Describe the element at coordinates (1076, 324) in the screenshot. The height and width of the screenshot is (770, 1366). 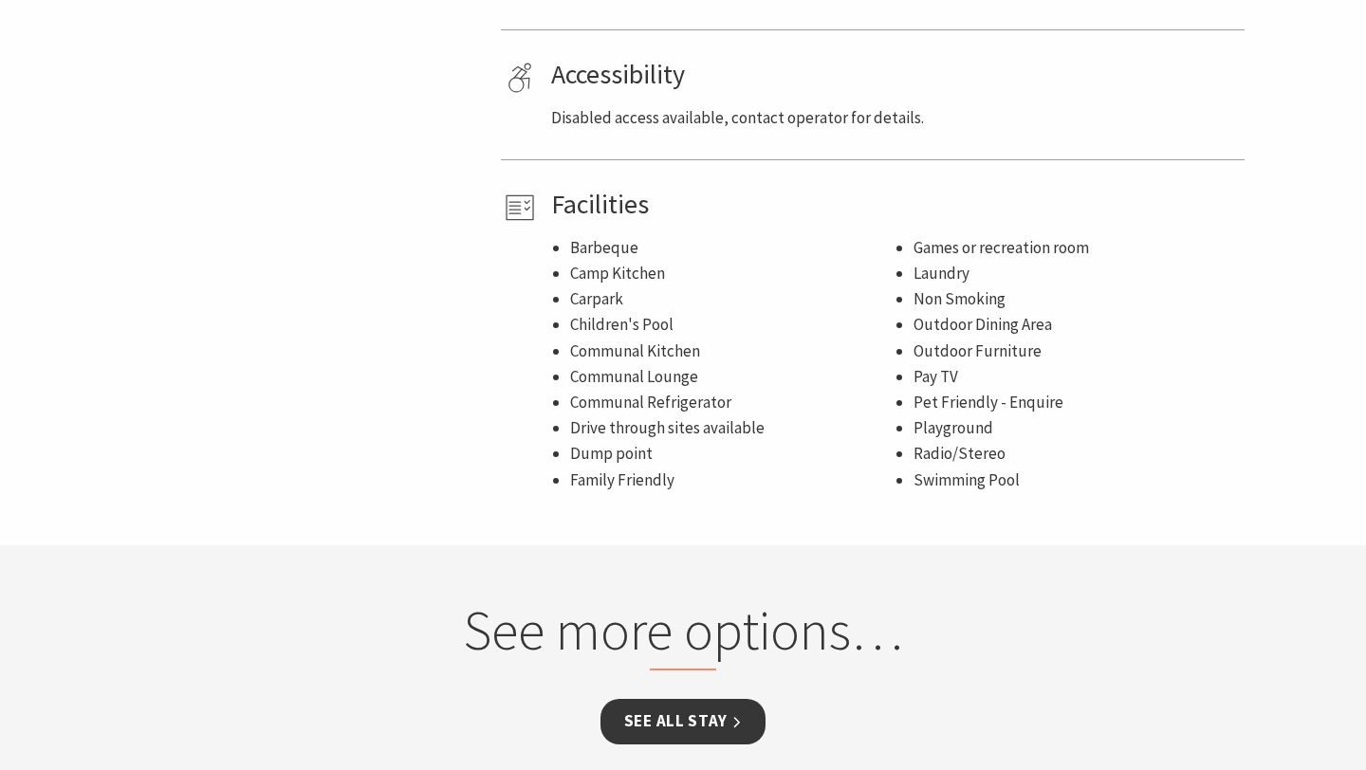
I see `li: Outdoor Dining Area` at that location.